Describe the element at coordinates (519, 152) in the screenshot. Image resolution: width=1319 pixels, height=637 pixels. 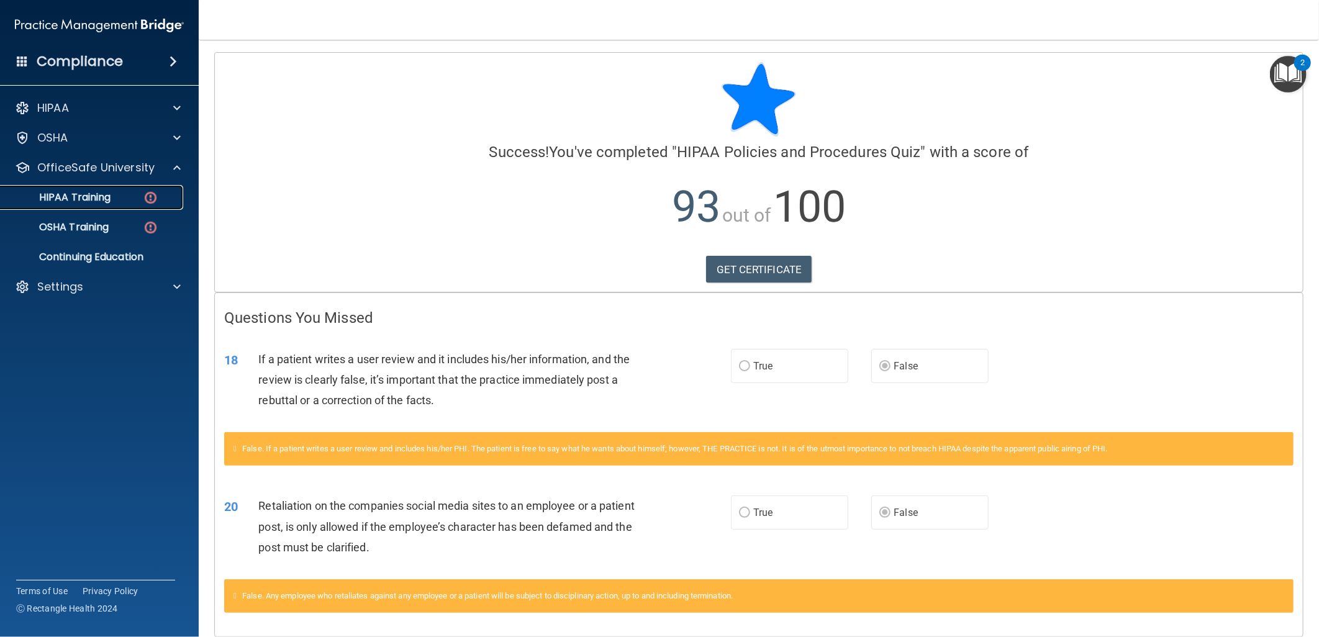
I see `span: Success!` at that location.